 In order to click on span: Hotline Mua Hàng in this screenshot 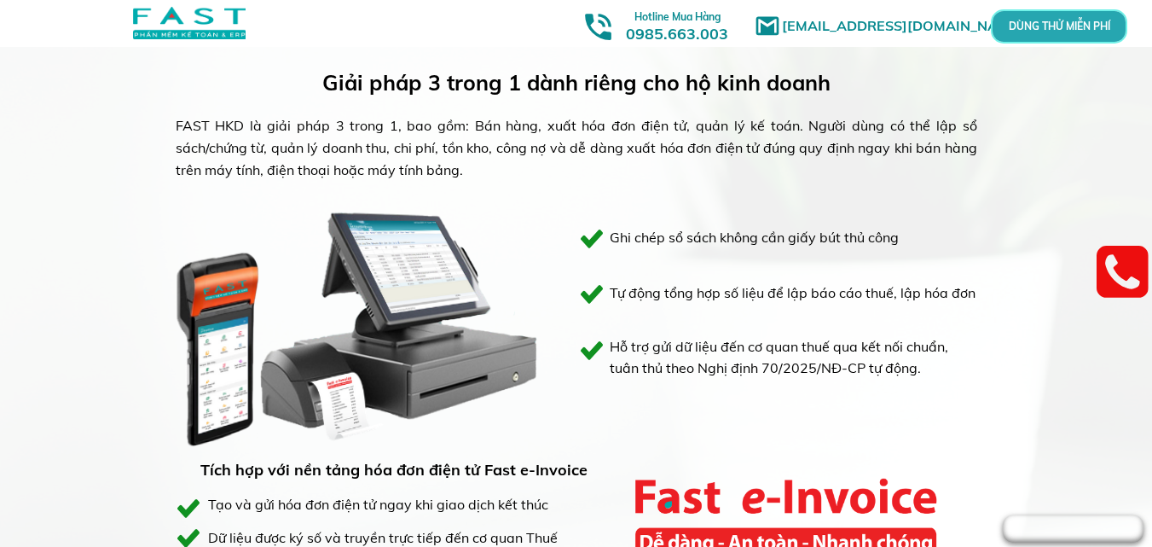, I will do `click(677, 16)`.